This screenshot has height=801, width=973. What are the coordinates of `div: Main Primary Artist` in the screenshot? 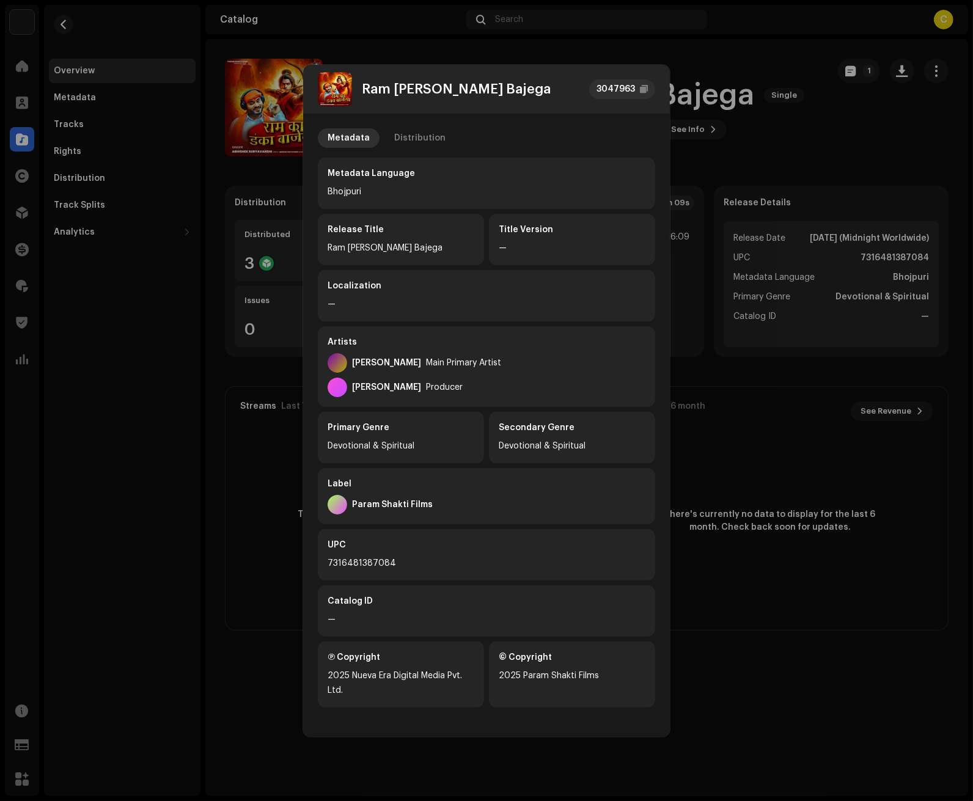 It's located at (463, 363).